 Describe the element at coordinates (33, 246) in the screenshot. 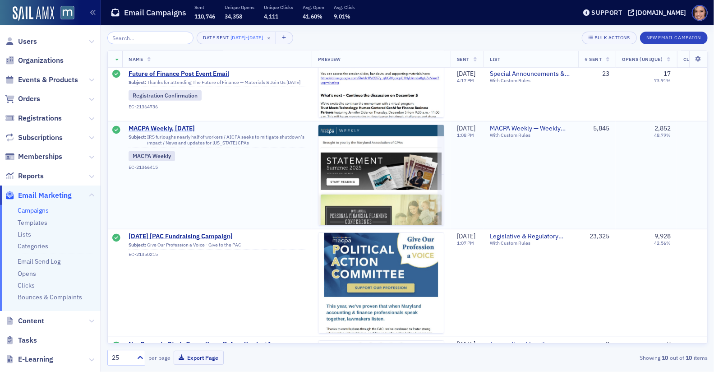

I see `a: Categories` at that location.